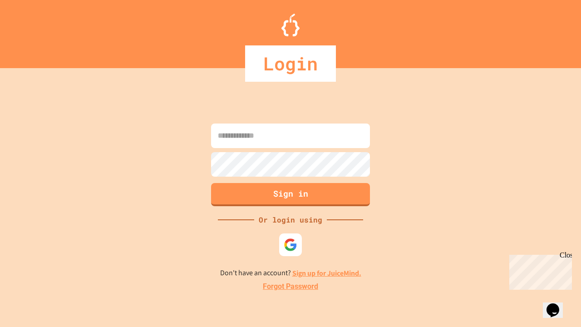  What do you see at coordinates (291, 64) in the screenshot?
I see `div: Login` at bounding box center [291, 64].